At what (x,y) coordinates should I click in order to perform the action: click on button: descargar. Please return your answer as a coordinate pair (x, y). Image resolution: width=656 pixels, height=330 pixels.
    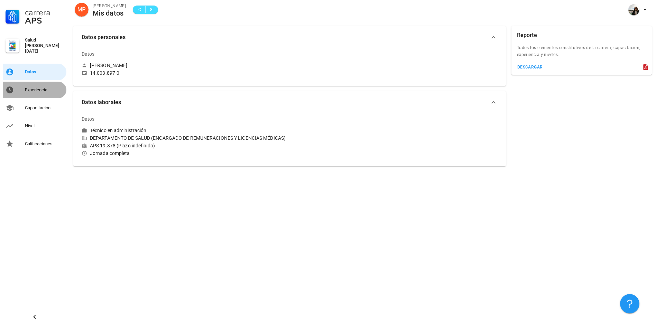
    Looking at the image, I should click on (529, 67).